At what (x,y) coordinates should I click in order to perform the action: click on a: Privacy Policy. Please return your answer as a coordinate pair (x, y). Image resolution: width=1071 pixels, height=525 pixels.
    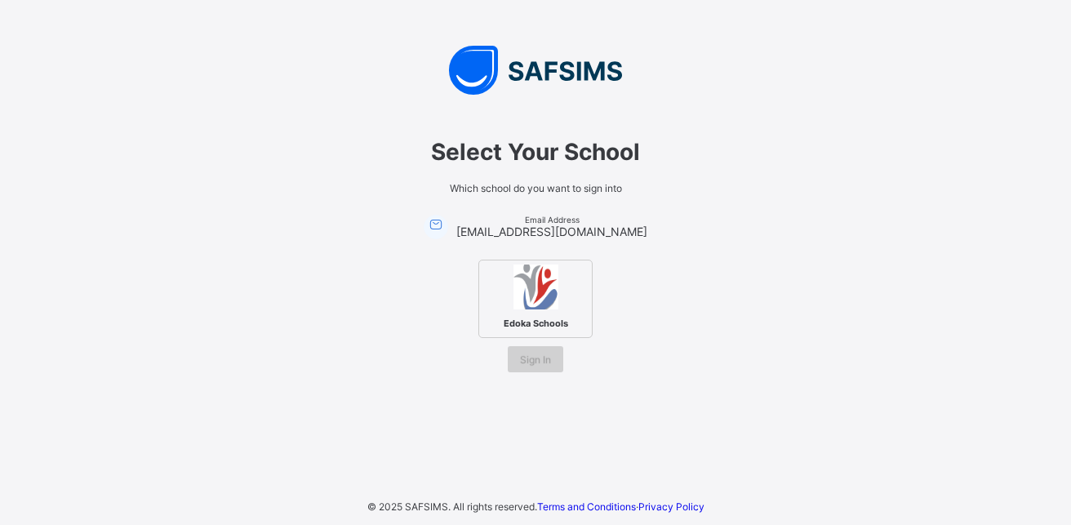
    Looking at the image, I should click on (671, 506).